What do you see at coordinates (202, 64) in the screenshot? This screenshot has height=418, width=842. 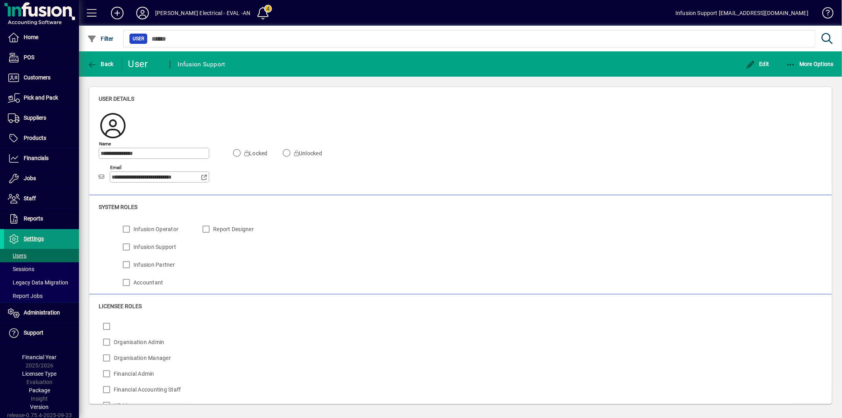 I see `div: Infusion Support` at bounding box center [202, 64].